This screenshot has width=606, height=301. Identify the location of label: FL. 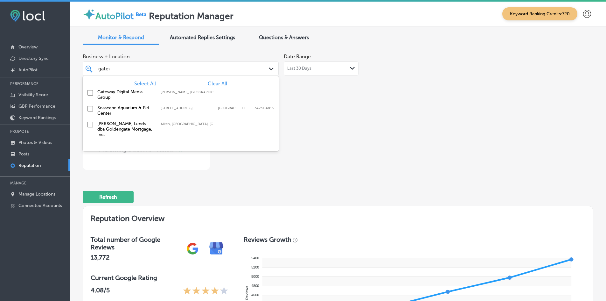
(246, 108).